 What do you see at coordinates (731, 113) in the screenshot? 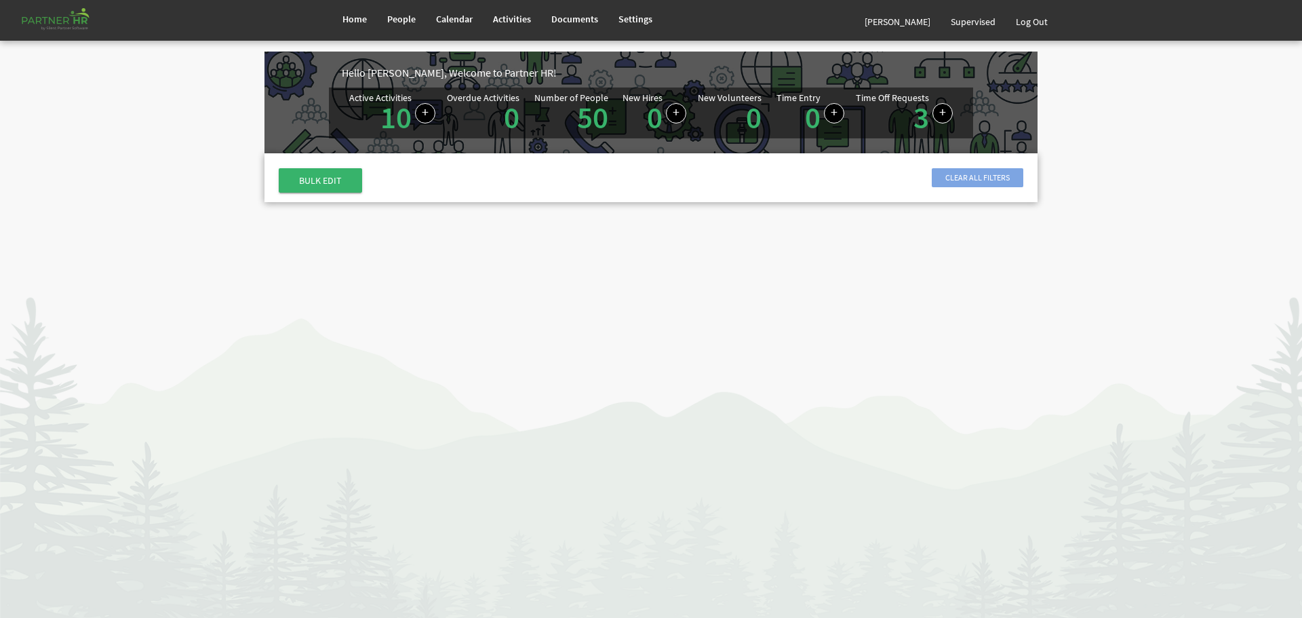
I see `div: Volunteer hired in the last 7 days` at bounding box center [731, 113].